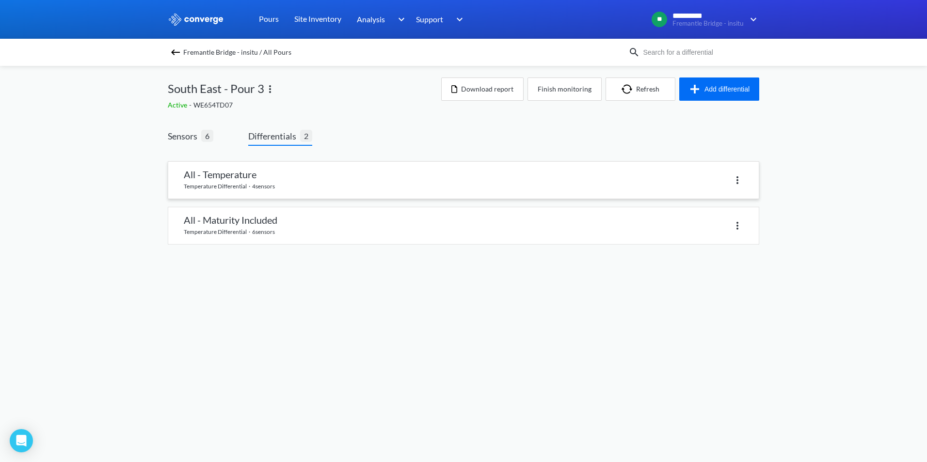 Image resolution: width=927 pixels, height=462 pixels. What do you see at coordinates (482, 89) in the screenshot?
I see `button: Download report` at bounding box center [482, 89].